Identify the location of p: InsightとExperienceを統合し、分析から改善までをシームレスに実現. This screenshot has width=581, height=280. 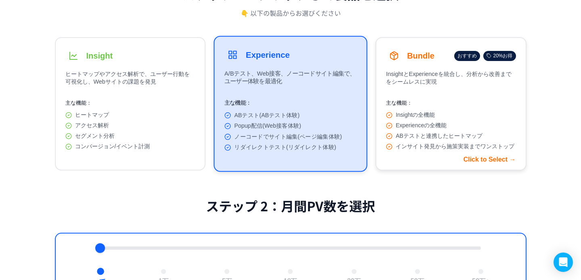
(451, 80).